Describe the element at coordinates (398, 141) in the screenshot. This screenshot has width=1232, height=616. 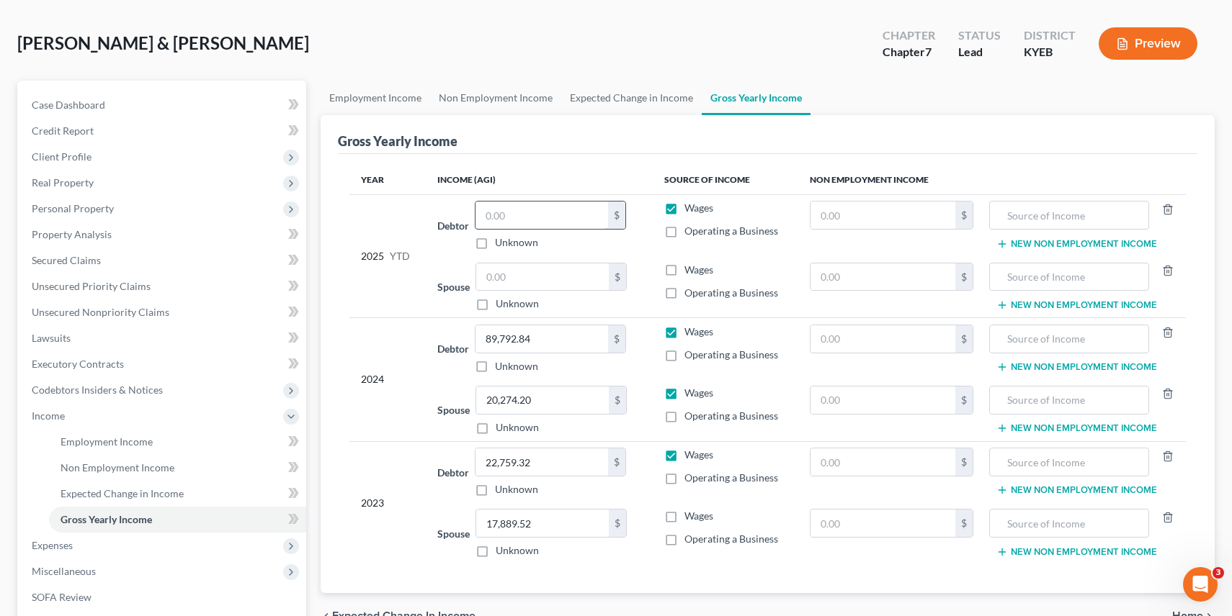
I see `div: Gross Yearly Income` at that location.